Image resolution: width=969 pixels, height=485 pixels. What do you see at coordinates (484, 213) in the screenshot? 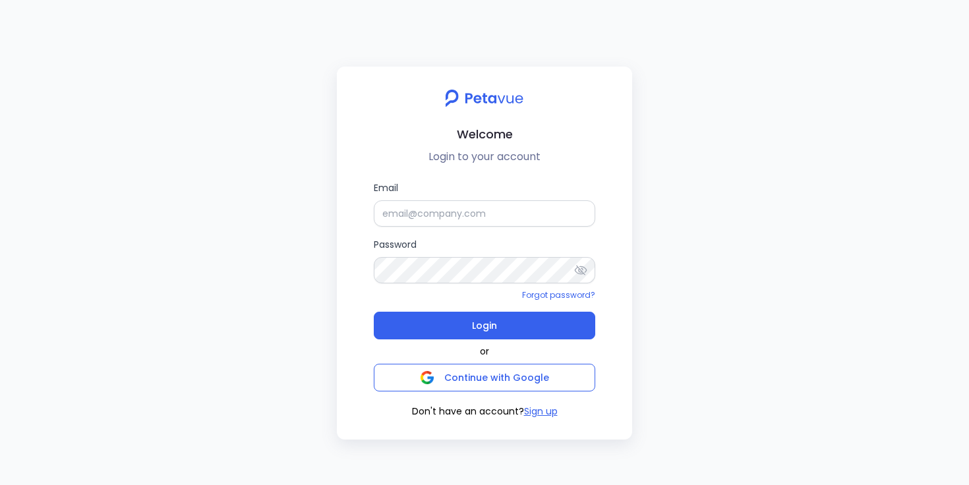
I see `input: Email` at bounding box center [484, 213].